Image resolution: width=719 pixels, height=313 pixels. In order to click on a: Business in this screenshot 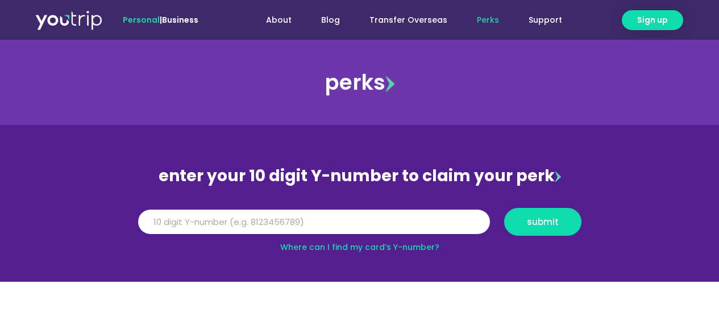, I will do `click(180, 20)`.